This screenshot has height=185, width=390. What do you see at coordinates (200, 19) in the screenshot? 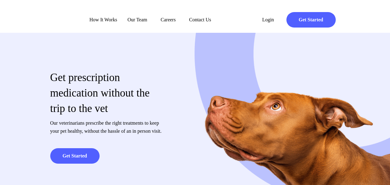
I see `span: Contact Us` at bounding box center [200, 19].